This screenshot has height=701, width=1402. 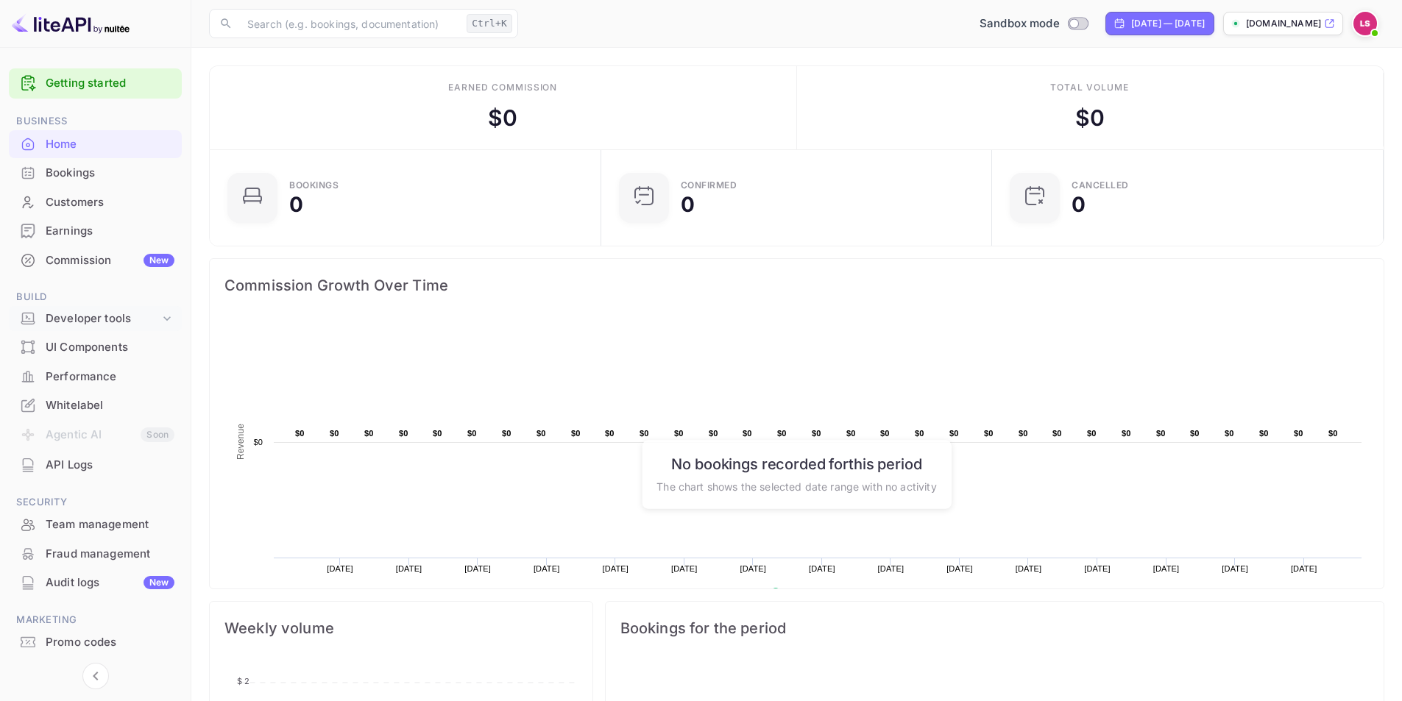 I want to click on span: Security, so click(x=95, y=502).